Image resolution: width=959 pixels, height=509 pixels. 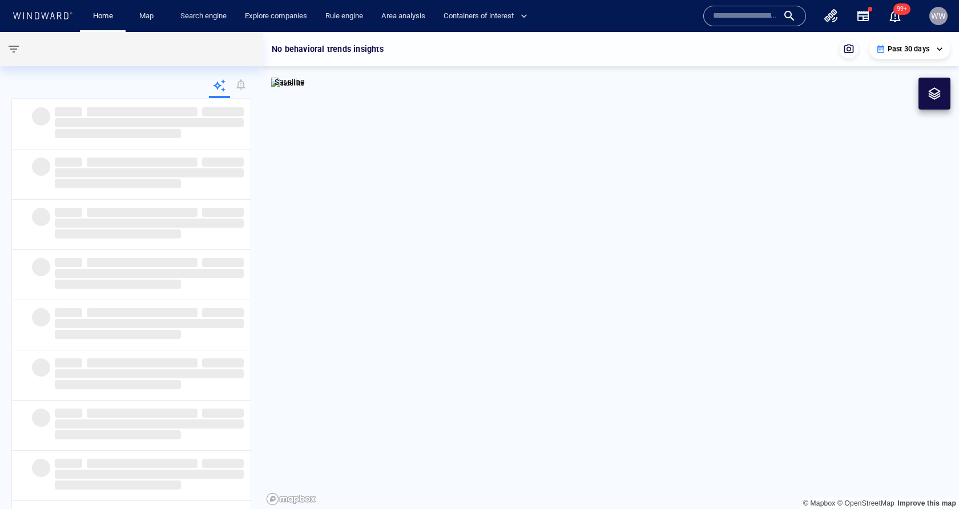 I want to click on a: OpenStreetMap, so click(x=866, y=503).